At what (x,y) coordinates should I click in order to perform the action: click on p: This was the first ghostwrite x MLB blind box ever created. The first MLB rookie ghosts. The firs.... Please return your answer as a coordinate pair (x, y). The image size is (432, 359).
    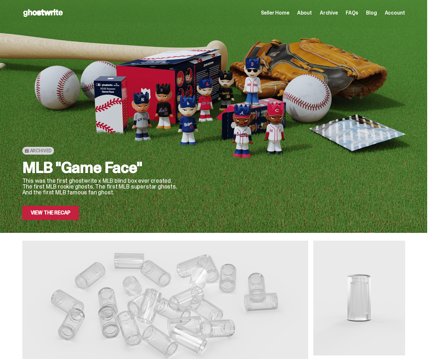
    Looking at the image, I should click on (100, 187).